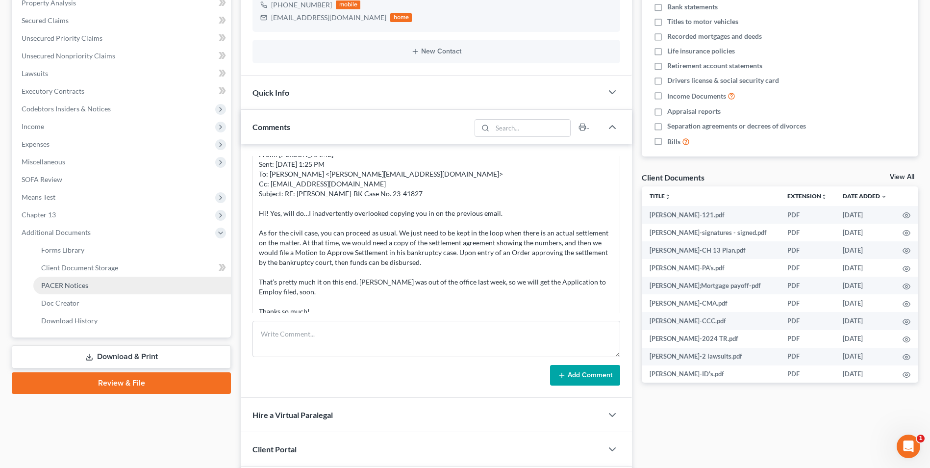 This screenshot has height=468, width=930. What do you see at coordinates (68, 55) in the screenshot?
I see `span: Unsecured Nonpriority Claims` at bounding box center [68, 55].